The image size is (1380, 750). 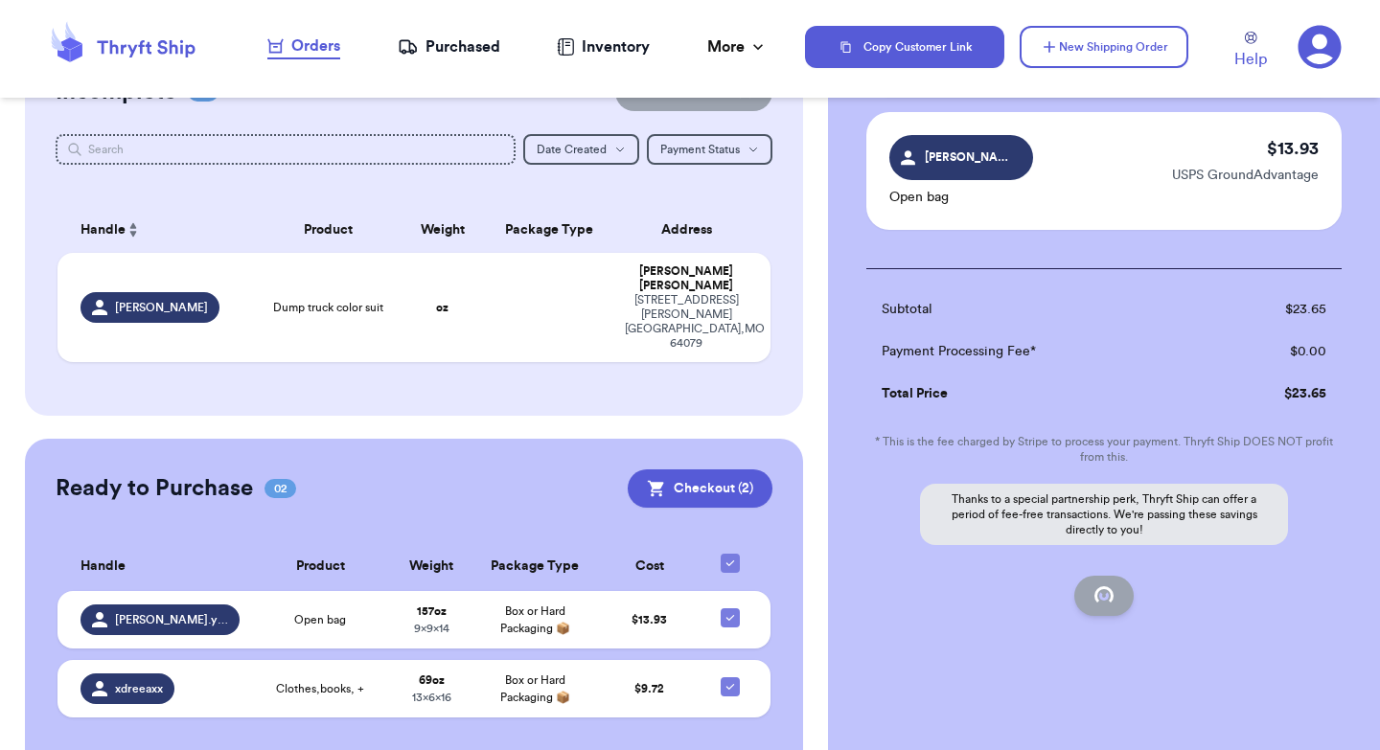 I want to click on a: Inventory, so click(x=603, y=47).